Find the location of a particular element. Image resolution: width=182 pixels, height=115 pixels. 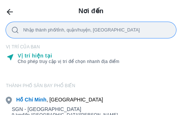

h6: Nơi đến is located at coordinates (91, 11).